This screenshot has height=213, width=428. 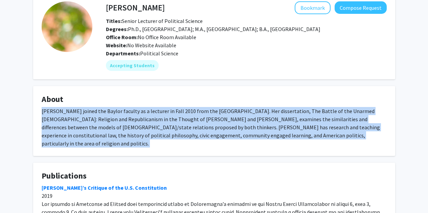 I want to click on img: Profile Picture, so click(x=67, y=27).